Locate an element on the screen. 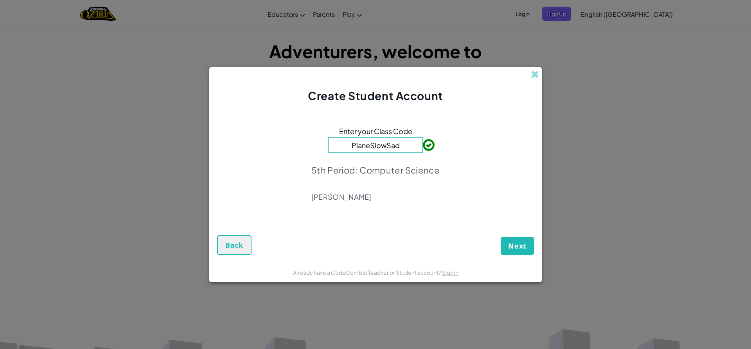  span: Already have a CodeCombat Teacher or Student account? is located at coordinates (367, 272).